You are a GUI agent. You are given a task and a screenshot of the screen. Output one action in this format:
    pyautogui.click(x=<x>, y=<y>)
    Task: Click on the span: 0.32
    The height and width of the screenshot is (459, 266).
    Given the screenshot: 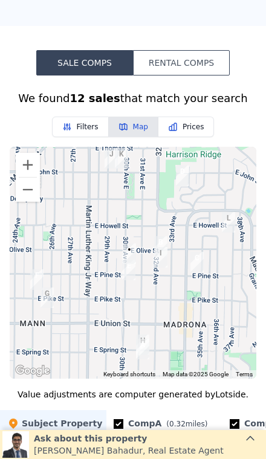 What is the action you would take?
    pyautogui.click(x=177, y=424)
    